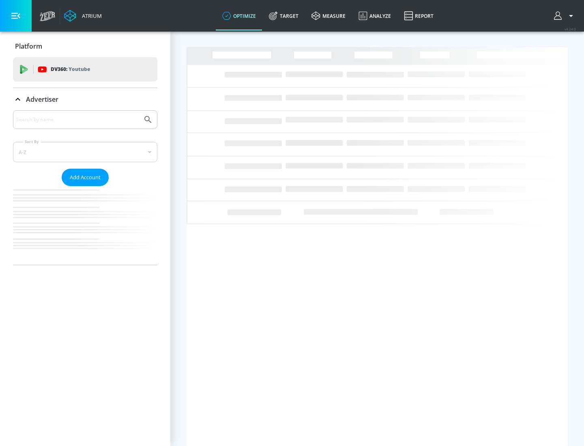  What do you see at coordinates (419, 16) in the screenshot?
I see `a: Report` at bounding box center [419, 16].